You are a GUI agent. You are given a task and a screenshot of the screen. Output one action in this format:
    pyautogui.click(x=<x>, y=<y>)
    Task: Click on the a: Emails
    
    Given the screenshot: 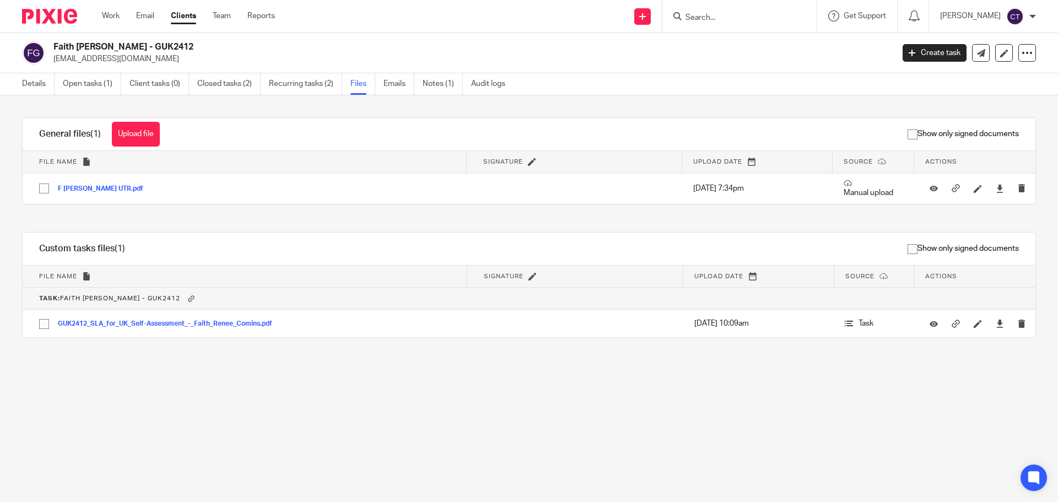 What is the action you would take?
    pyautogui.click(x=399, y=84)
    